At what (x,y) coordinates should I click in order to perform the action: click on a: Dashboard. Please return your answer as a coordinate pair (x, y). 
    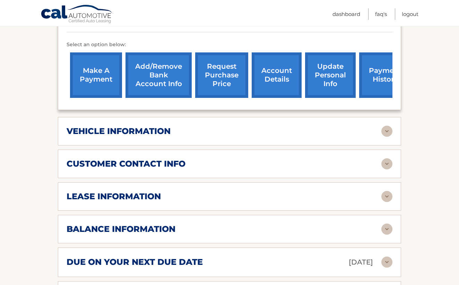
    Looking at the image, I should click on (346, 14).